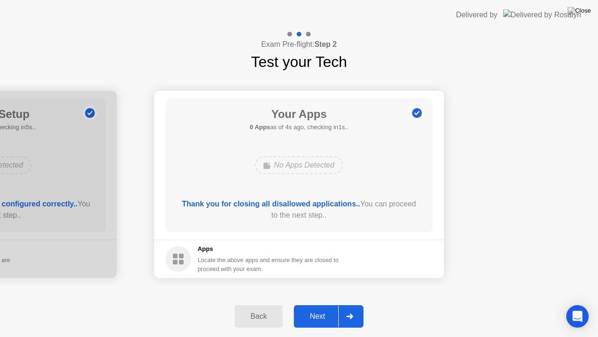 This screenshot has width=598, height=337. I want to click on button: Back, so click(259, 316).